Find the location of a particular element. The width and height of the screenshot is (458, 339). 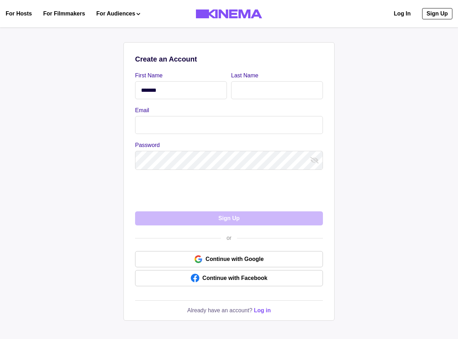

button: show password is located at coordinates (314, 160).